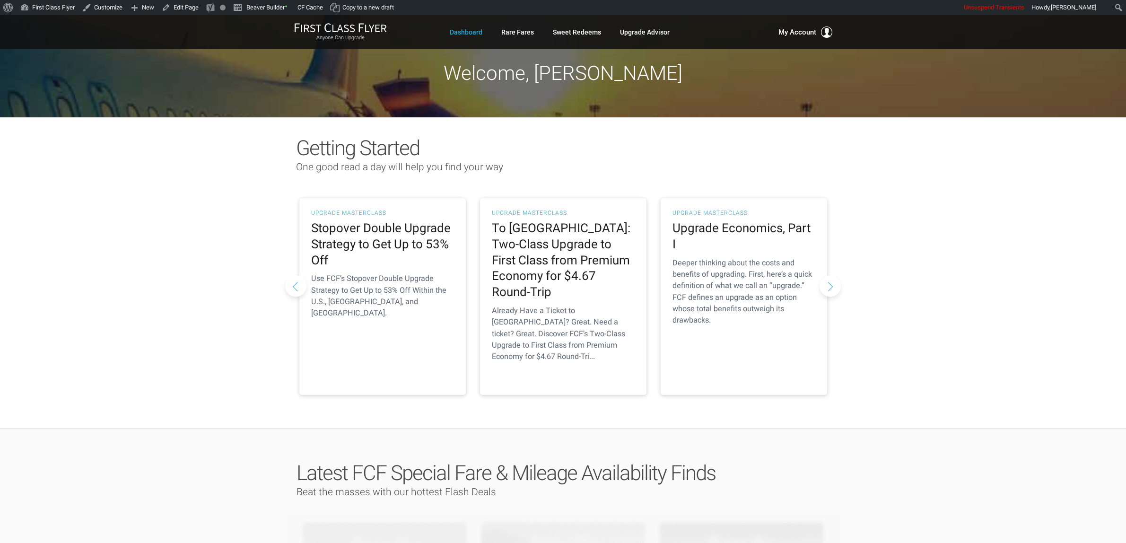 This screenshot has height=543, width=1126. Describe the element at coordinates (383, 244) in the screenshot. I see `h2: Stopover Double Upgrade Strategy to Get Up to 53% Off` at that location.